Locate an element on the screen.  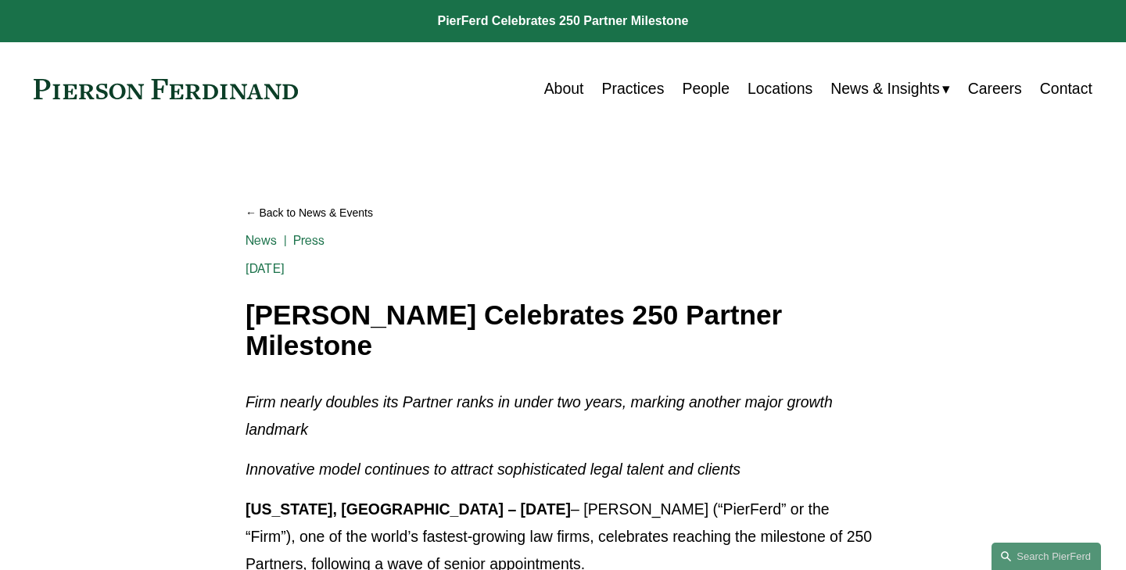
em: Innovative model continues to attract sophisticated legal talent and clients is located at coordinates (492, 469).